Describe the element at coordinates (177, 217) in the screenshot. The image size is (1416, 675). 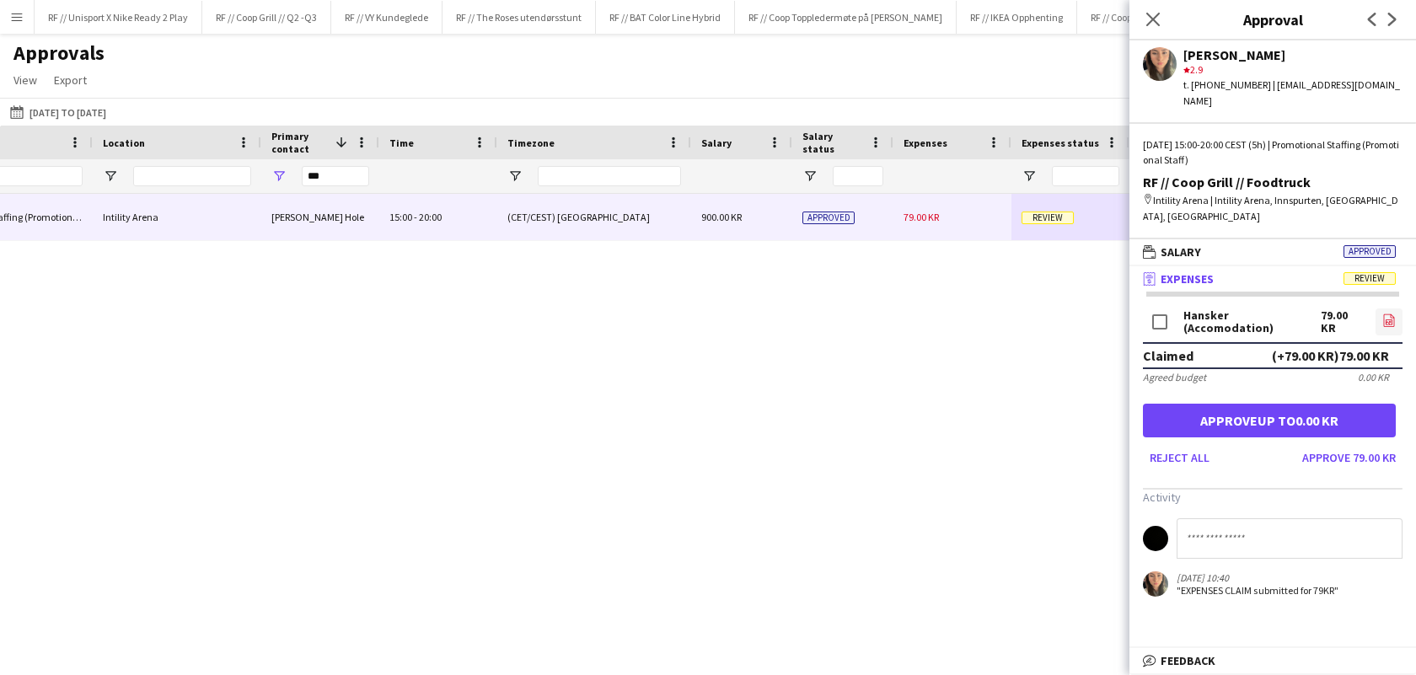
I see `div: Intility Arena` at that location.